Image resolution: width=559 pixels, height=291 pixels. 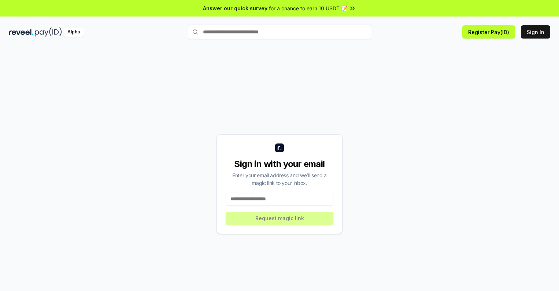 I want to click on img: pay_id, so click(x=48, y=32).